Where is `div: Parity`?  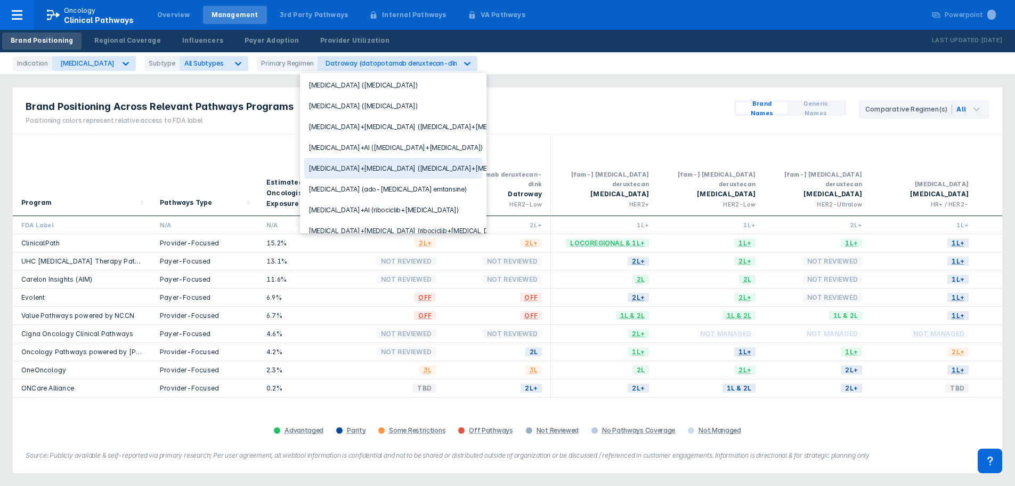 div: Parity is located at coordinates (356, 430).